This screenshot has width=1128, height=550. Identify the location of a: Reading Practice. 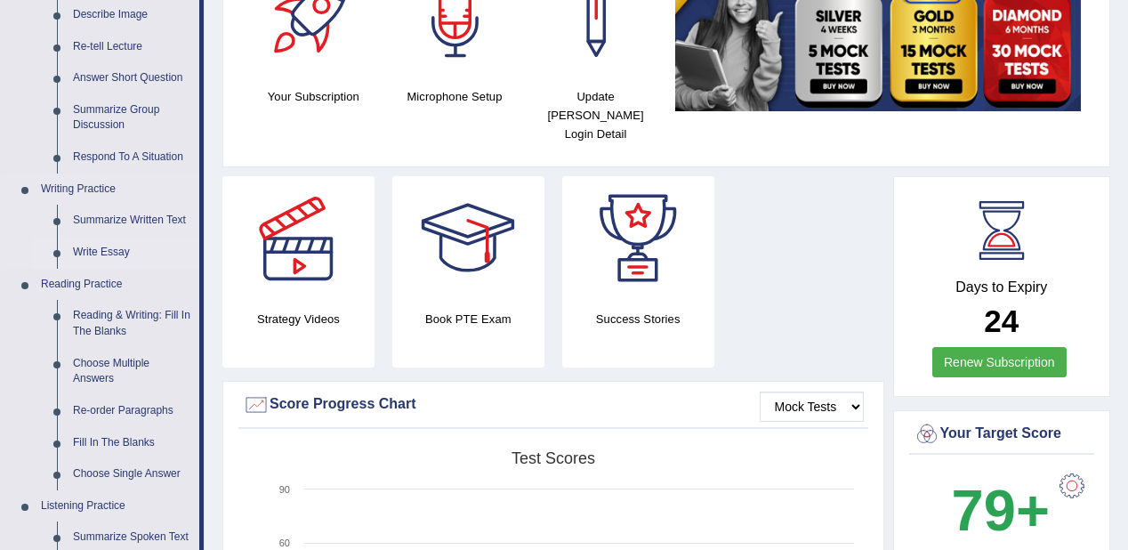
(116, 285).